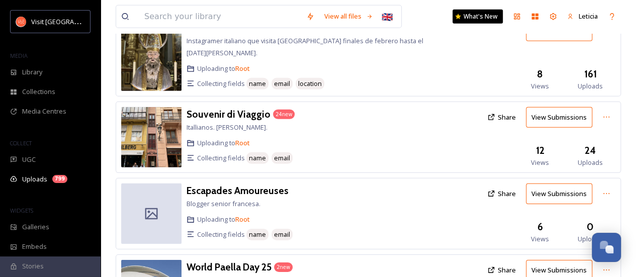 Image resolution: width=636 pixels, height=277 pixels. Describe the element at coordinates (229, 267) in the screenshot. I see `h3: World Paella Day 25` at that location.